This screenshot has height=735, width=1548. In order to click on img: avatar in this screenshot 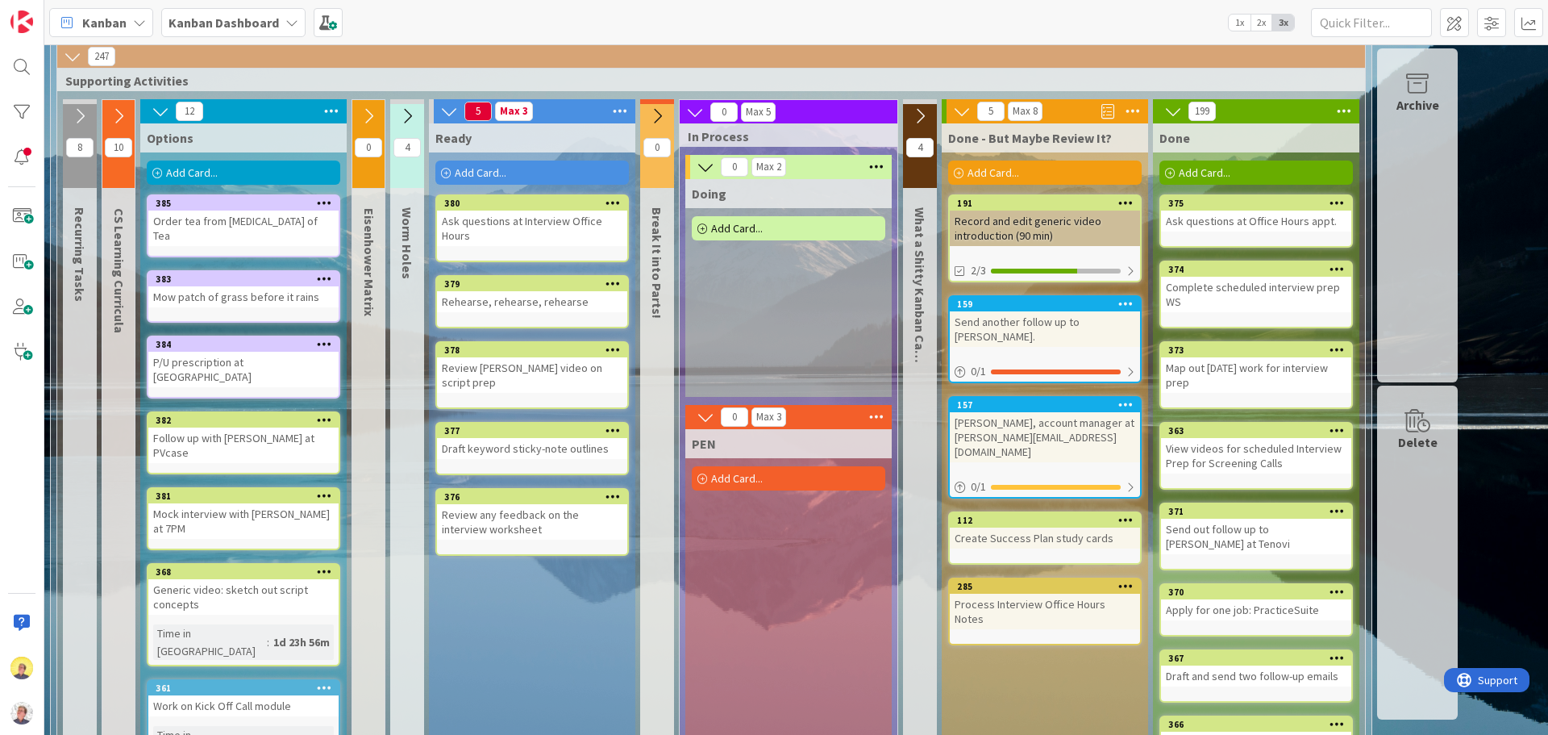, I will do `click(22, 713)`.